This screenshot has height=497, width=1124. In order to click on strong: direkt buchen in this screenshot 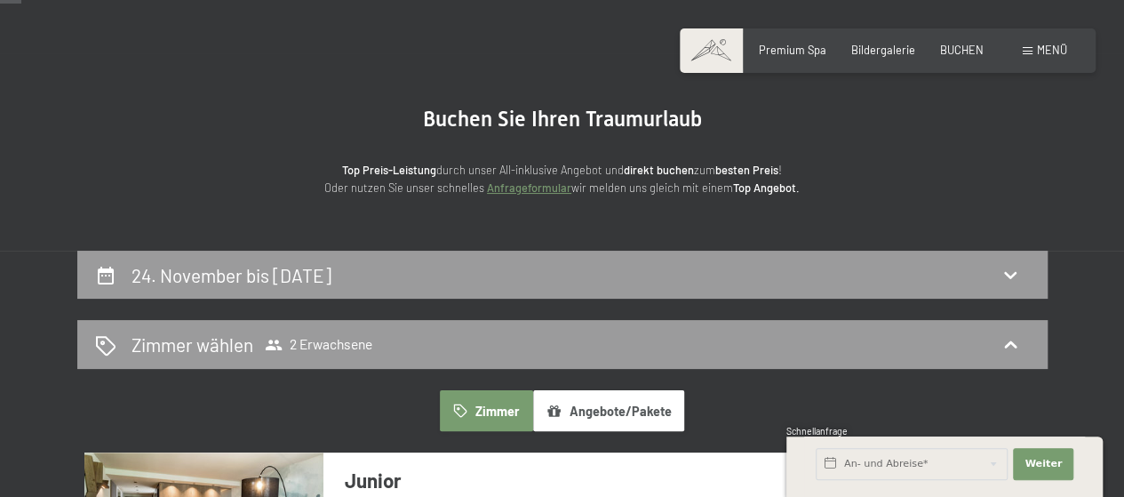, I will do `click(659, 170)`.